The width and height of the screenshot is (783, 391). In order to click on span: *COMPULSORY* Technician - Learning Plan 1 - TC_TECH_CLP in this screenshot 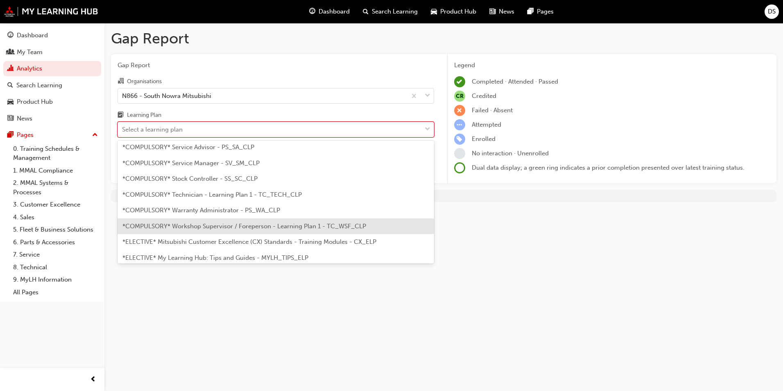, I will do `click(212, 194)`.